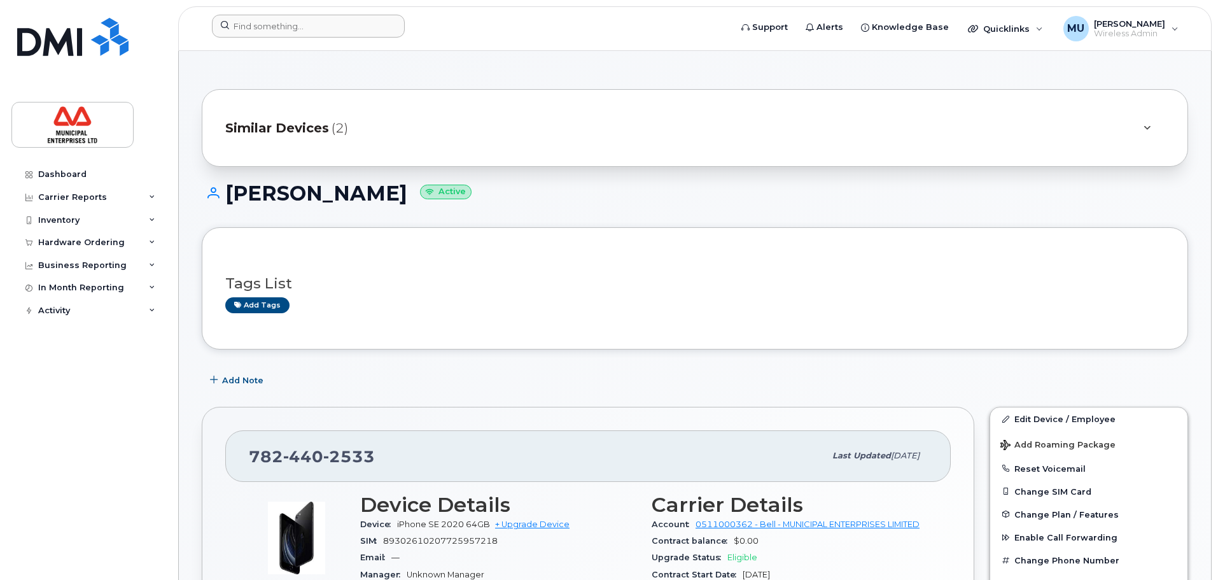 The image size is (1218, 580). Describe the element at coordinates (445, 574) in the screenshot. I see `span: Unknown Manager` at that location.